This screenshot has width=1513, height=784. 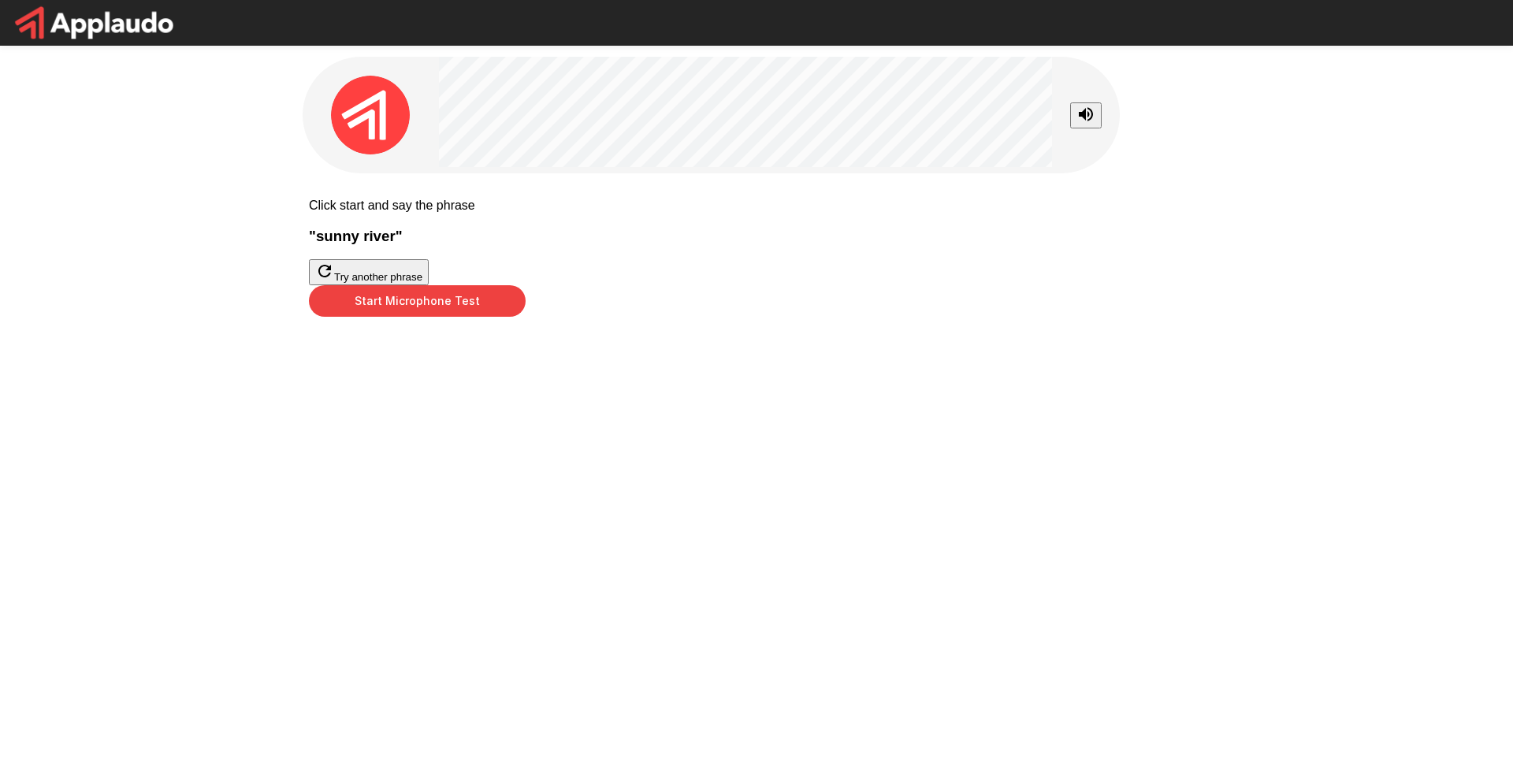 I want to click on button: Try another phrase, so click(x=369, y=272).